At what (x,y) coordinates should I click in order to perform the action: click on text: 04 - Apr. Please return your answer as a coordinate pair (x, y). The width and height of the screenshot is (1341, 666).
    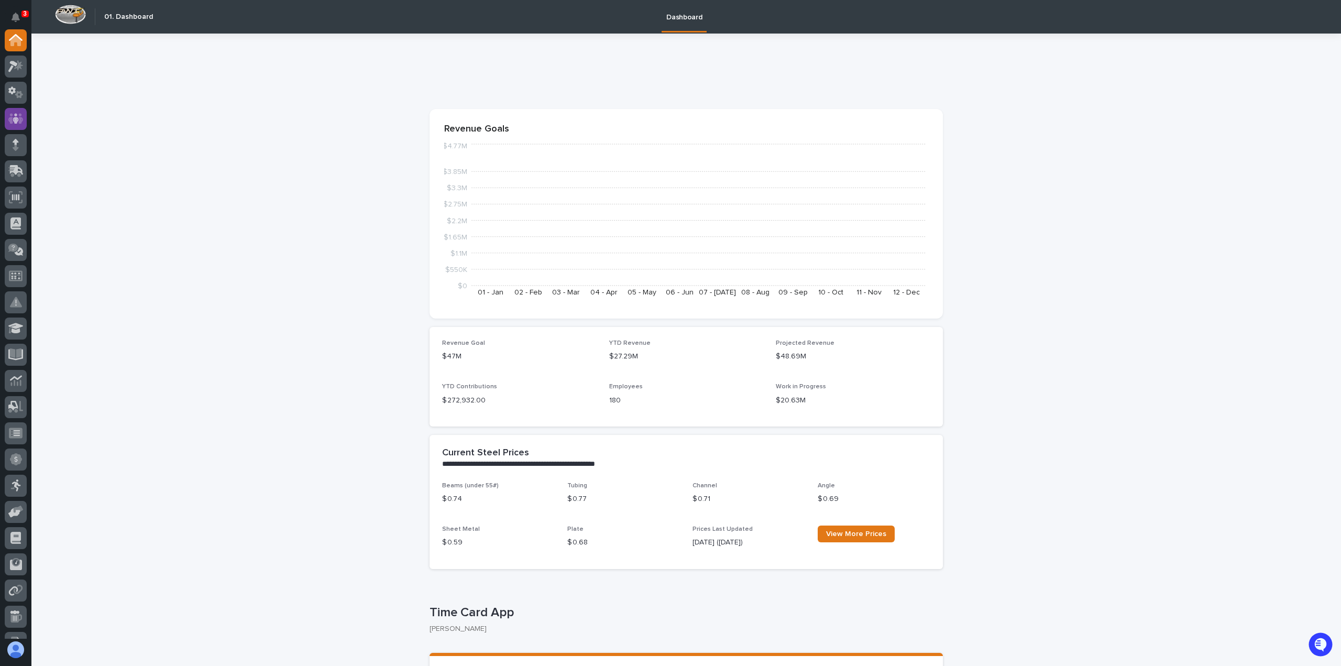
    Looking at the image, I should click on (604, 292).